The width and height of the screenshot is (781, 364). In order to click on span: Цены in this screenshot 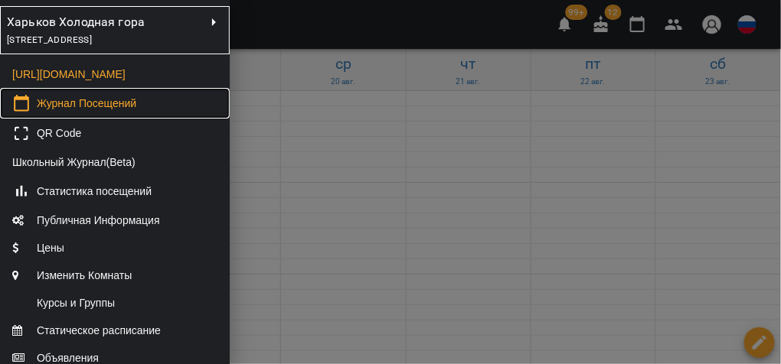, I will do `click(38, 248)`.